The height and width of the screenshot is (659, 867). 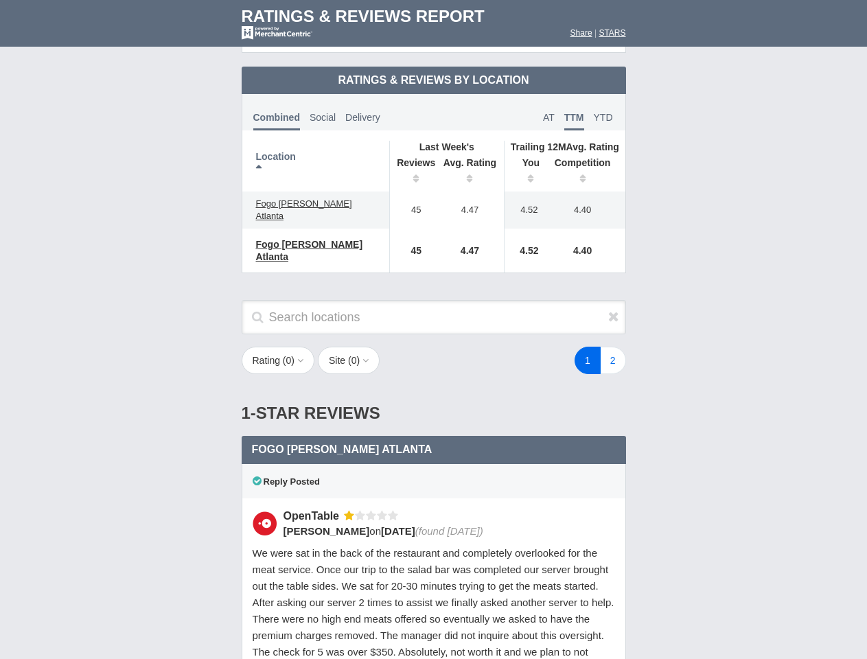 What do you see at coordinates (278, 360) in the screenshot?
I see `button: Rating (0)` at bounding box center [278, 360].